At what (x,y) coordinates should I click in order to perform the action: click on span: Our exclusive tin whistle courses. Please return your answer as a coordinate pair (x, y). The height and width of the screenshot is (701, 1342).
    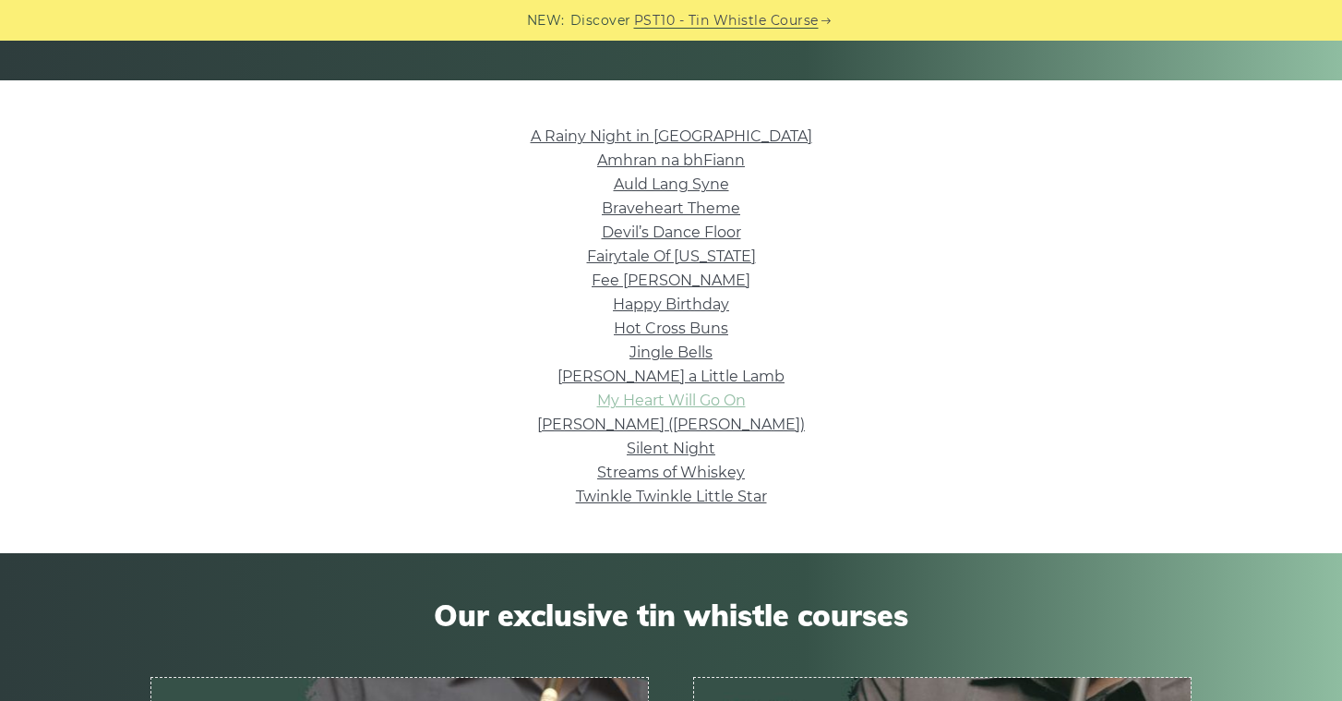
    Looking at the image, I should click on (671, 615).